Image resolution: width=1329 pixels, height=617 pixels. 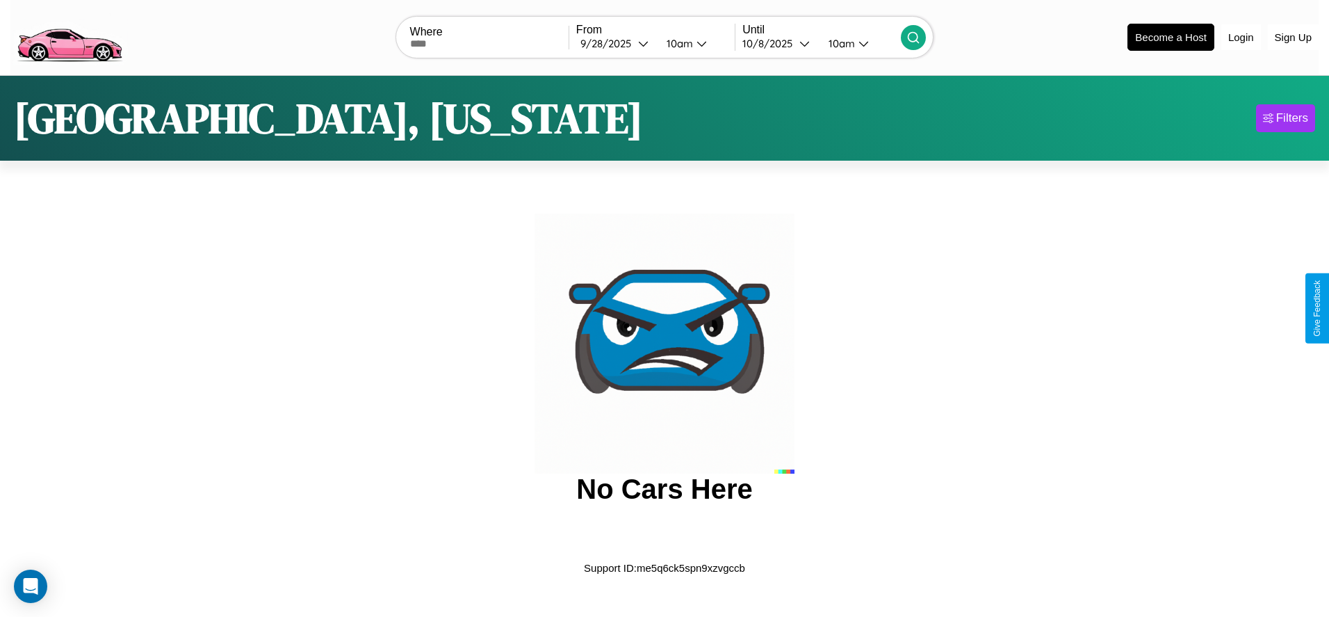 I want to click on label: Until, so click(x=822, y=30).